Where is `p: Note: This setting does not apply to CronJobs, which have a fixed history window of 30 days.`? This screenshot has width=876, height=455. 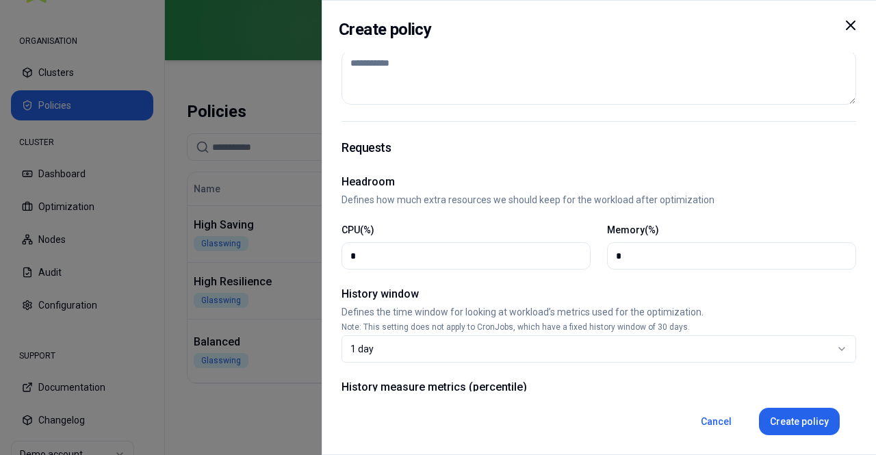 p: Note: This setting does not apply to CronJobs, which have a fixed history window of 30 days. is located at coordinates (599, 327).